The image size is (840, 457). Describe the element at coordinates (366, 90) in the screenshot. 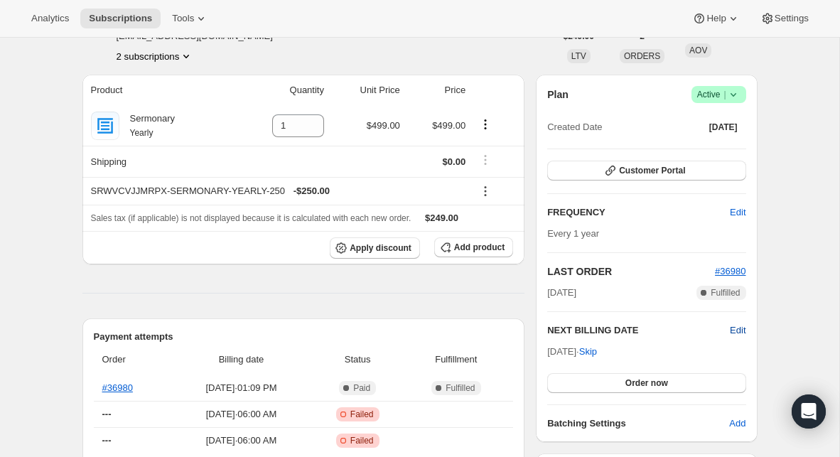

I see `th: Unit Price` at that location.